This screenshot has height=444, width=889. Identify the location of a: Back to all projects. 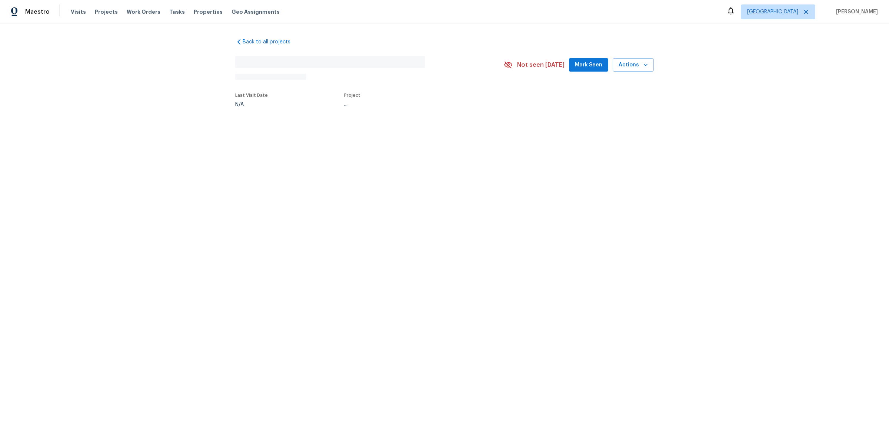
(271, 42).